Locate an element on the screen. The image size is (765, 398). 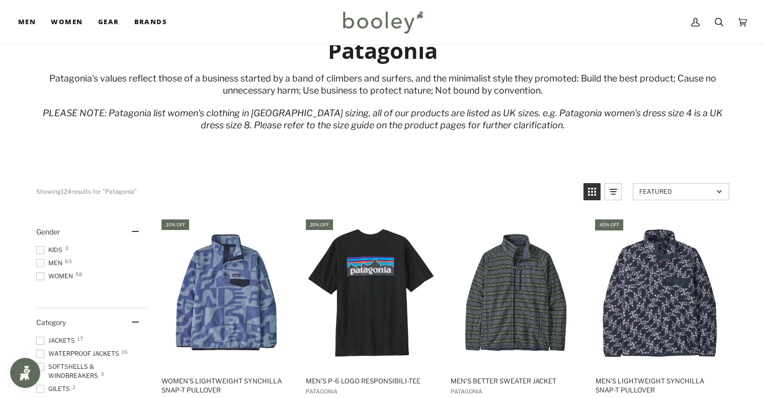
img: Patagonia Men's Lightweight Synchilla Snap-T Pullover Synched Flight / New Navy - Booley Galway is located at coordinates (659, 293).